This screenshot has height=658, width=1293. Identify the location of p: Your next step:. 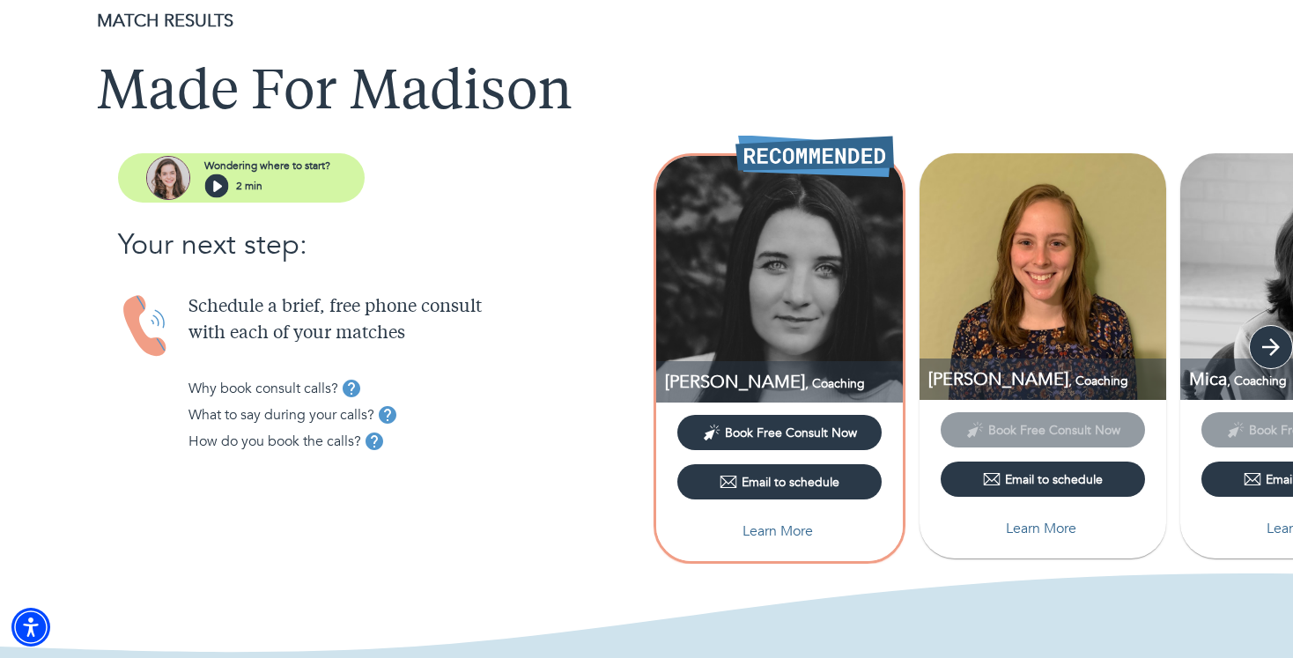
(382, 245).